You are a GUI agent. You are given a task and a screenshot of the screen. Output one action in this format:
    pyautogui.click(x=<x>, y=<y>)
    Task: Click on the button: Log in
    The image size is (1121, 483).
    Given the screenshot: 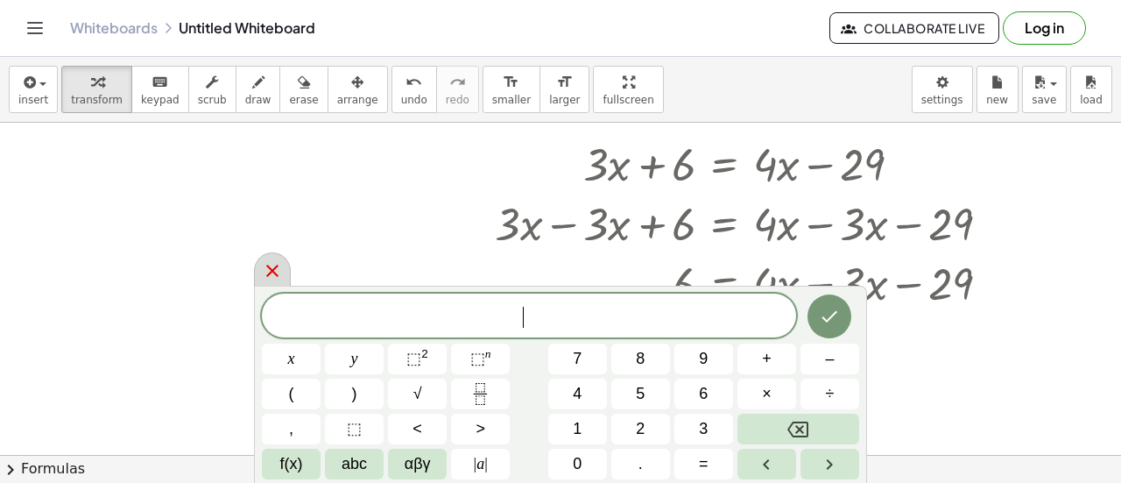 What is the action you would take?
    pyautogui.click(x=1044, y=28)
    